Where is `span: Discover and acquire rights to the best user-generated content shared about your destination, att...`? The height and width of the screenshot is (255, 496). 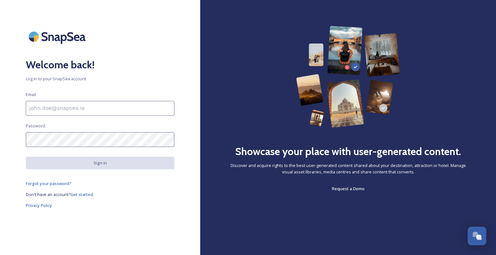
span: Discover and acquire rights to the best user-generated content shared about your destination, att... is located at coordinates (348, 169).